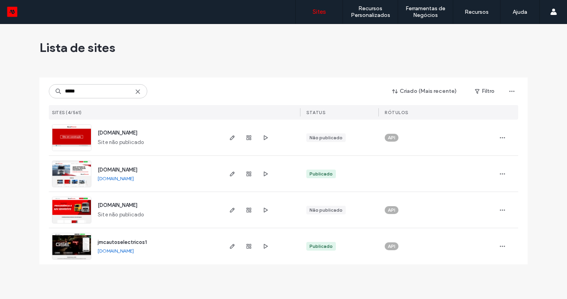 The width and height of the screenshot is (567, 299). What do you see at coordinates (424, 91) in the screenshot?
I see `button: Criado (Mais recente)` at bounding box center [424, 91].